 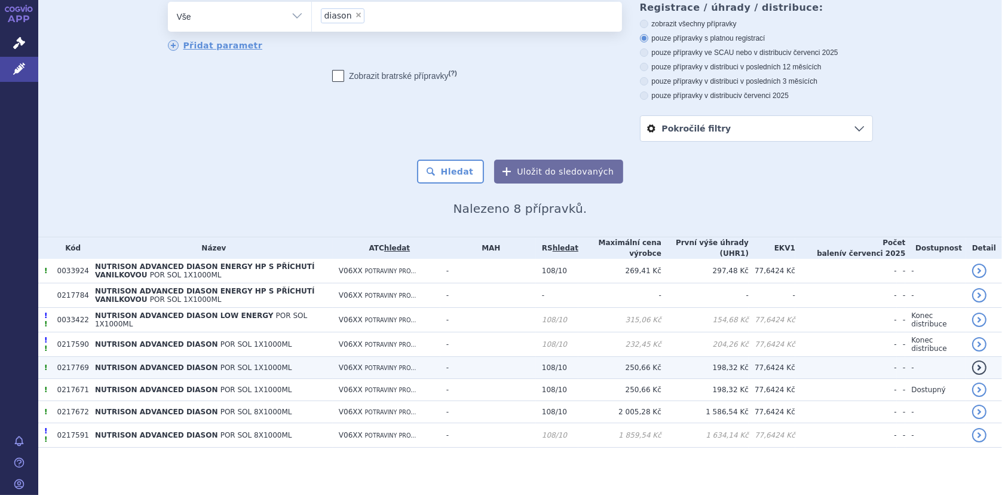 What do you see at coordinates (757, 81) in the screenshot?
I see `label: pouze přípravky v distribuci v posledních 3 měsících` at bounding box center [757, 81].